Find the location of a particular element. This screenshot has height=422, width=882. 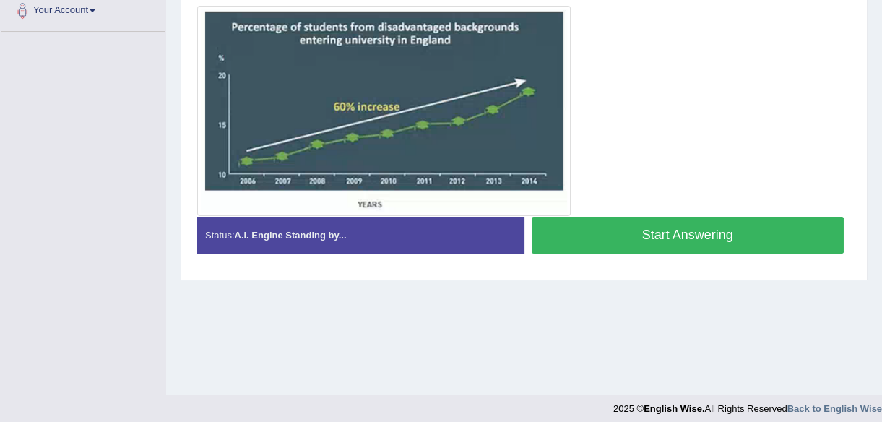

div: Status: is located at coordinates (361, 235).